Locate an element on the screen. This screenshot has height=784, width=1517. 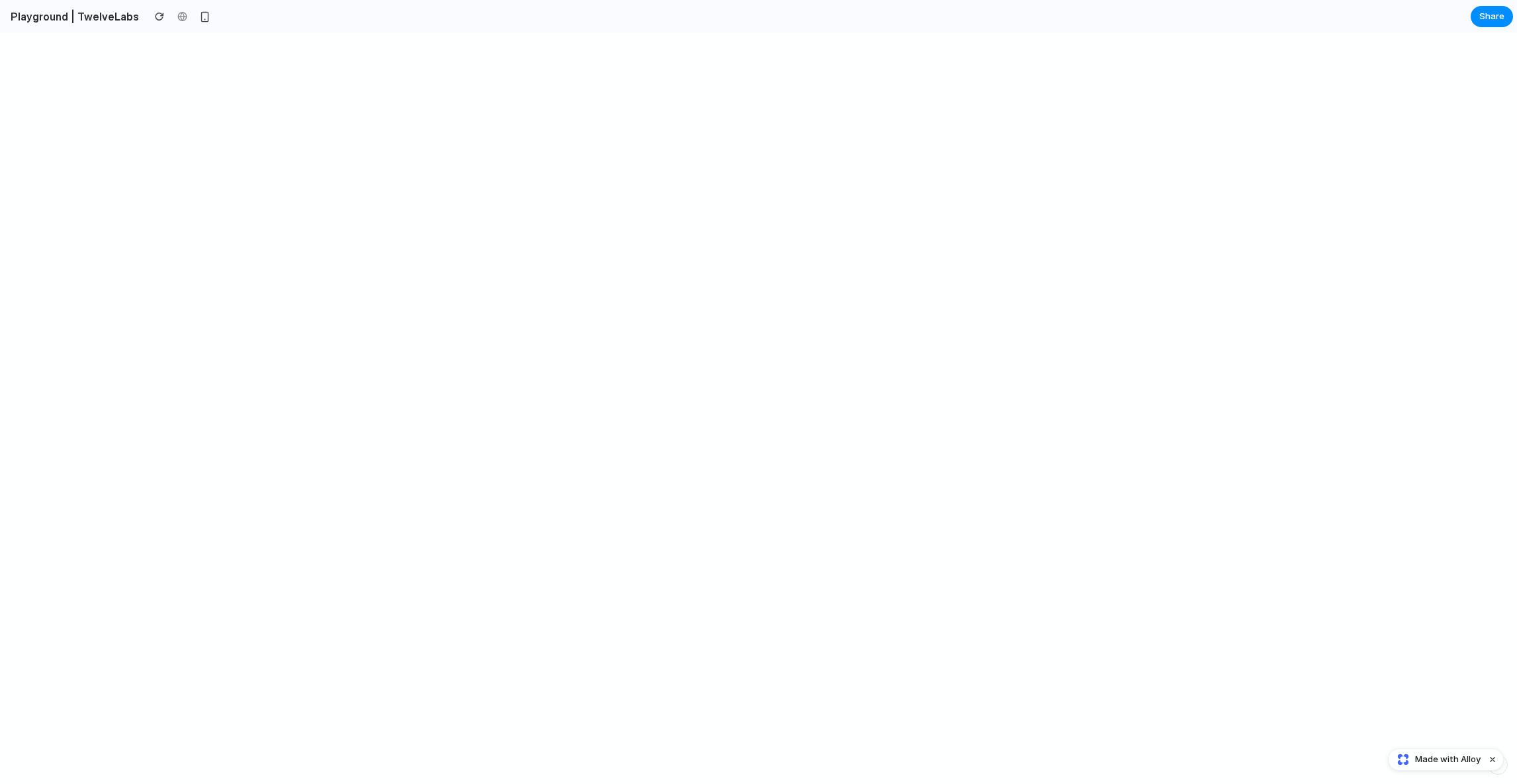
button: Dismiss watermark is located at coordinates (1492, 759).